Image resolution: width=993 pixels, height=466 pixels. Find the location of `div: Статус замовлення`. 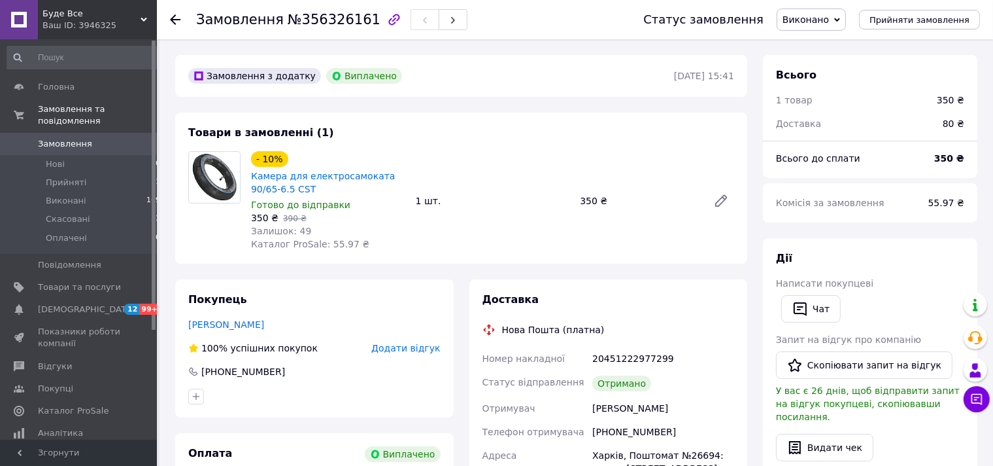

div: Статус замовлення is located at coordinates (704, 20).